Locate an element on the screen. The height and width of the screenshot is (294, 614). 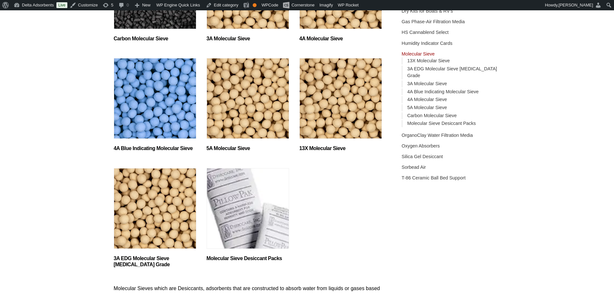
a: Oxygen Absorbers is located at coordinates (421, 146).